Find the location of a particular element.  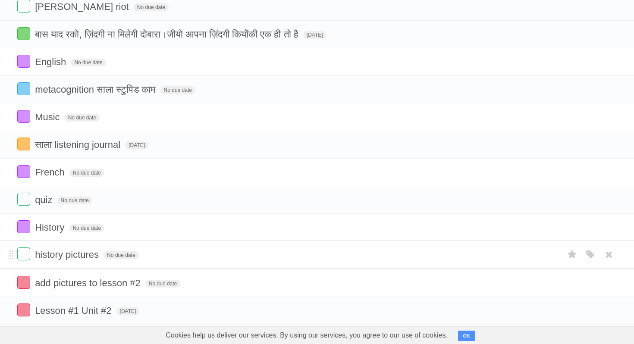

span: add pictures to lesson #2 is located at coordinates (89, 283).